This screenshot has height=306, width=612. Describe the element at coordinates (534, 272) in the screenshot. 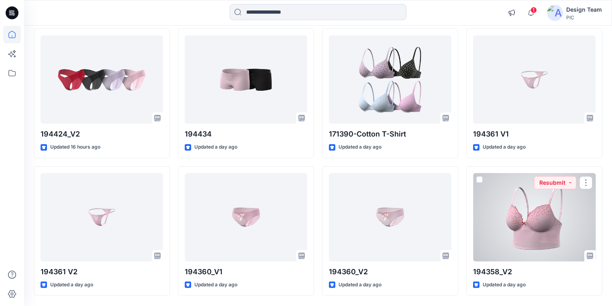

I see `p: 194358_V2` at that location.